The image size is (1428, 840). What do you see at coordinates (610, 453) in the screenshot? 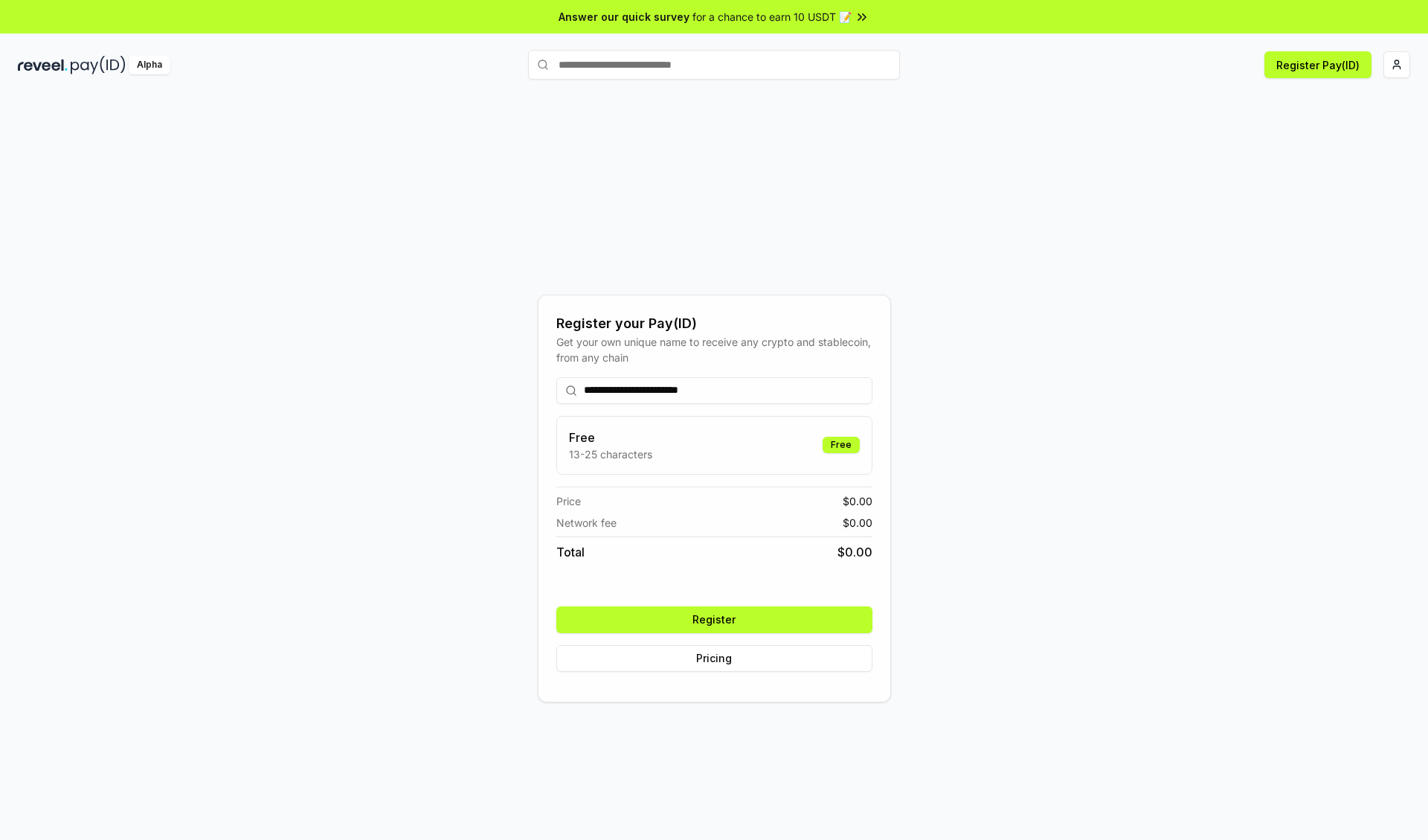
I see `p: 13-25 characters` at bounding box center [610, 453].